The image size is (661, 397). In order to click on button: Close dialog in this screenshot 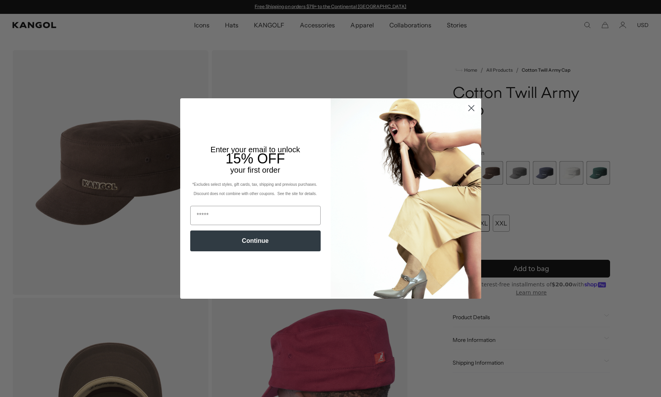, I will do `click(471, 108)`.